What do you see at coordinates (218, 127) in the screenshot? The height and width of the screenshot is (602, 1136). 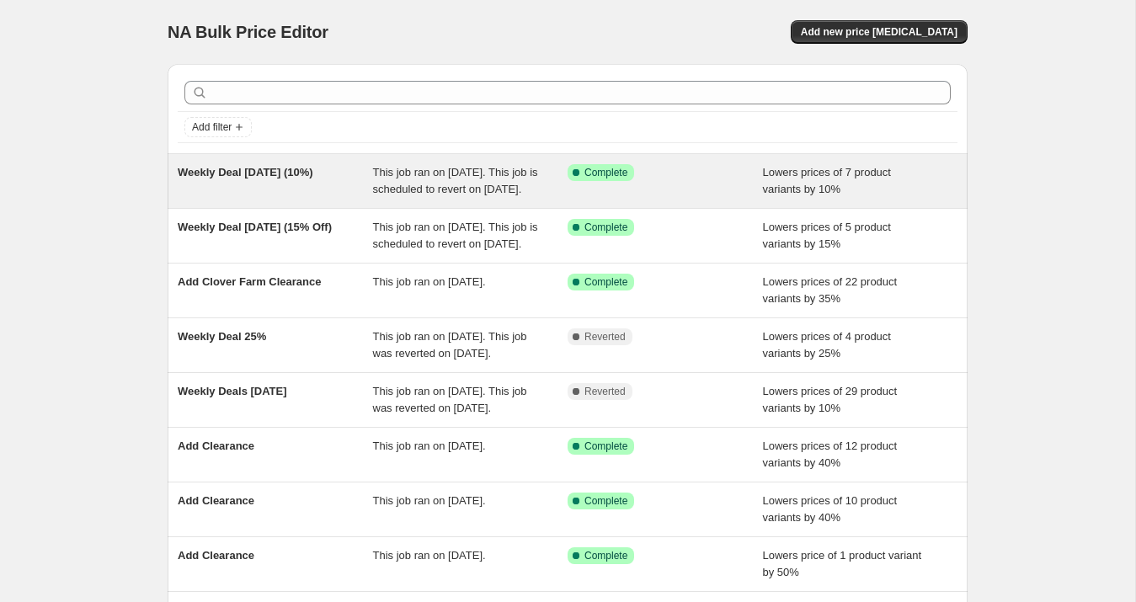 I see `button: Add filter` at bounding box center [218, 127].